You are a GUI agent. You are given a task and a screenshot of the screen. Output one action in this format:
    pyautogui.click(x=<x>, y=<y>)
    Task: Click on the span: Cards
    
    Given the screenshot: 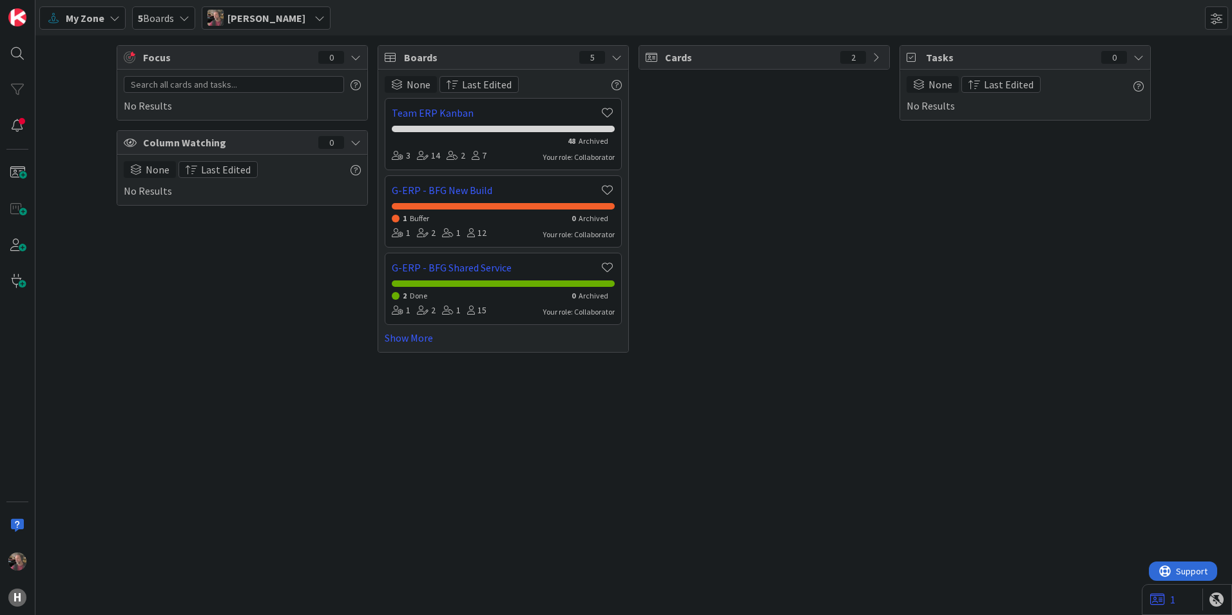 What is the action you would take?
    pyautogui.click(x=749, y=57)
    